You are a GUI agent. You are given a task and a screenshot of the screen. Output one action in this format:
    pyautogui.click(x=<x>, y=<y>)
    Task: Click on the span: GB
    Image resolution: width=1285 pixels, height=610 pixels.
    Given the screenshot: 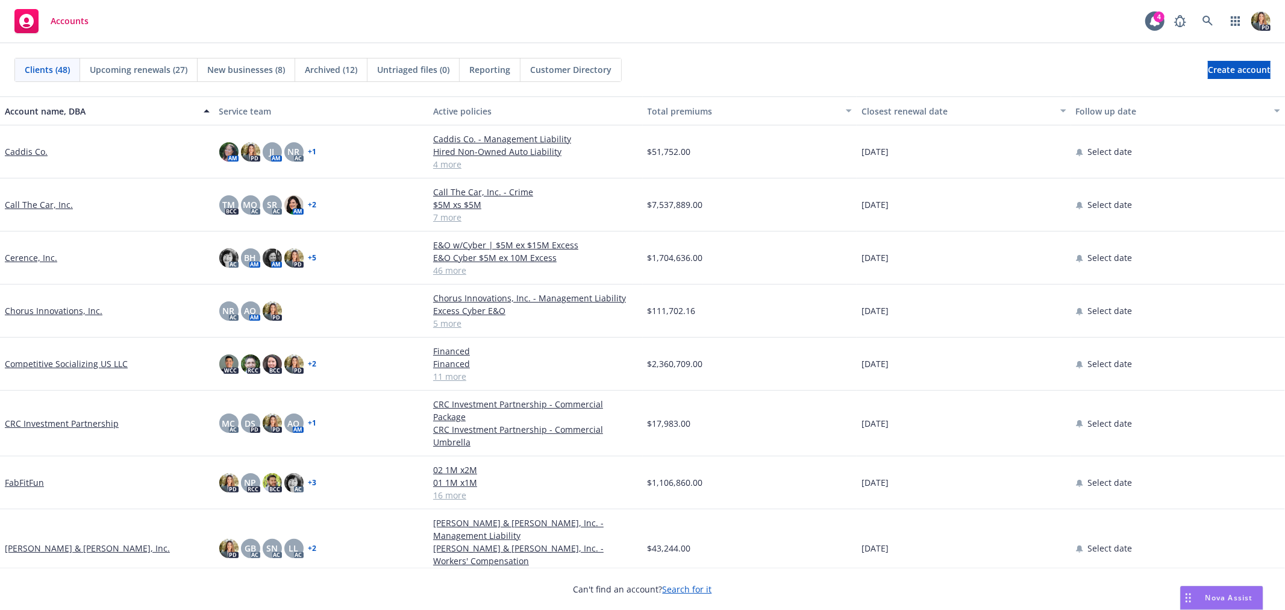 What is the action you would take?
    pyautogui.click(x=250, y=548)
    